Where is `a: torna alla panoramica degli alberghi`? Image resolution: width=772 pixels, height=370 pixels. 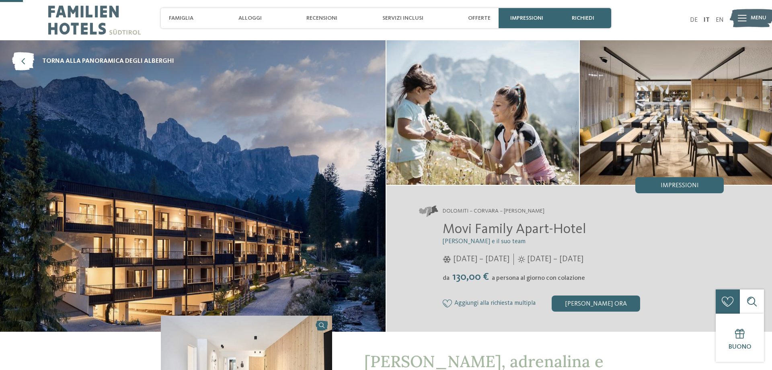
a: torna alla panoramica degli alberghi is located at coordinates (93, 61).